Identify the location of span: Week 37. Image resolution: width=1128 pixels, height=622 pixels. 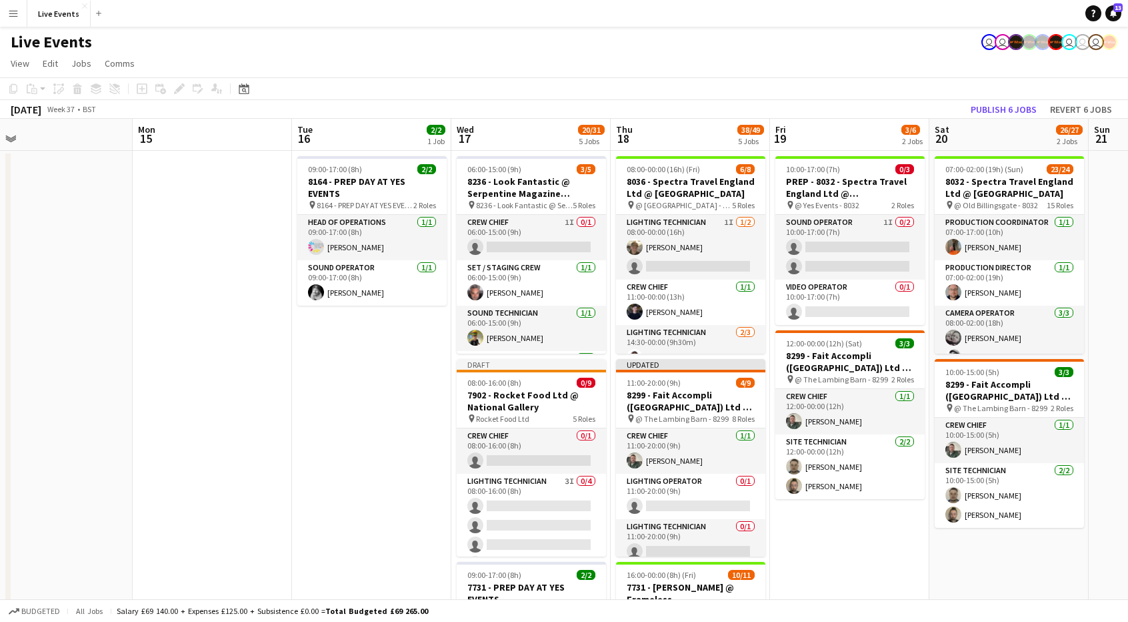
(61, 109).